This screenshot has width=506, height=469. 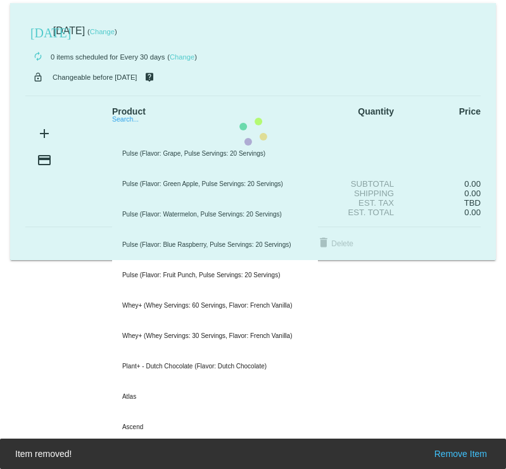 What do you see at coordinates (215, 275) in the screenshot?
I see `div: Pulse (Flavor: Fruit Punch, Pulse Servings: 20 Servings)` at bounding box center [215, 275].